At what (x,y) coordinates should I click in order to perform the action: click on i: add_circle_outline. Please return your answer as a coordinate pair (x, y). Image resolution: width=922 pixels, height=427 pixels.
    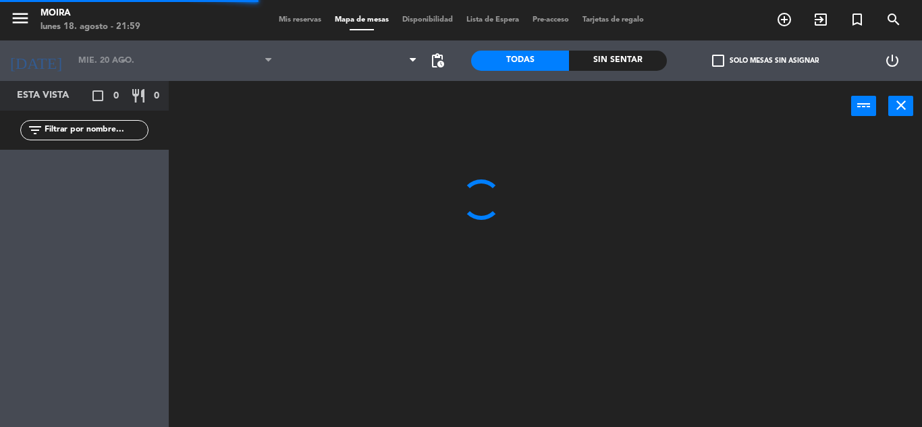
    Looking at the image, I should click on (784, 20).